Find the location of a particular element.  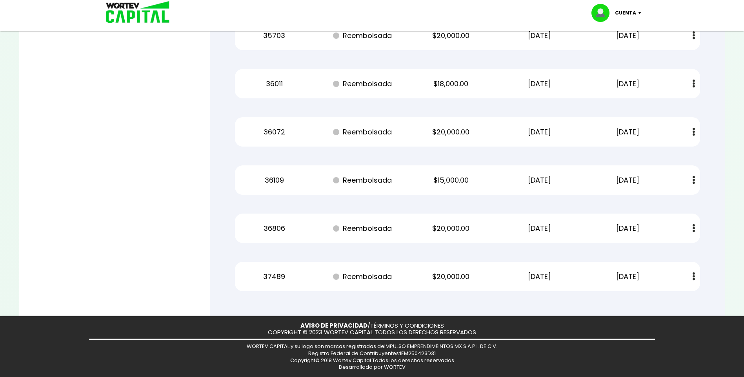

p: 36072 is located at coordinates (274, 132).